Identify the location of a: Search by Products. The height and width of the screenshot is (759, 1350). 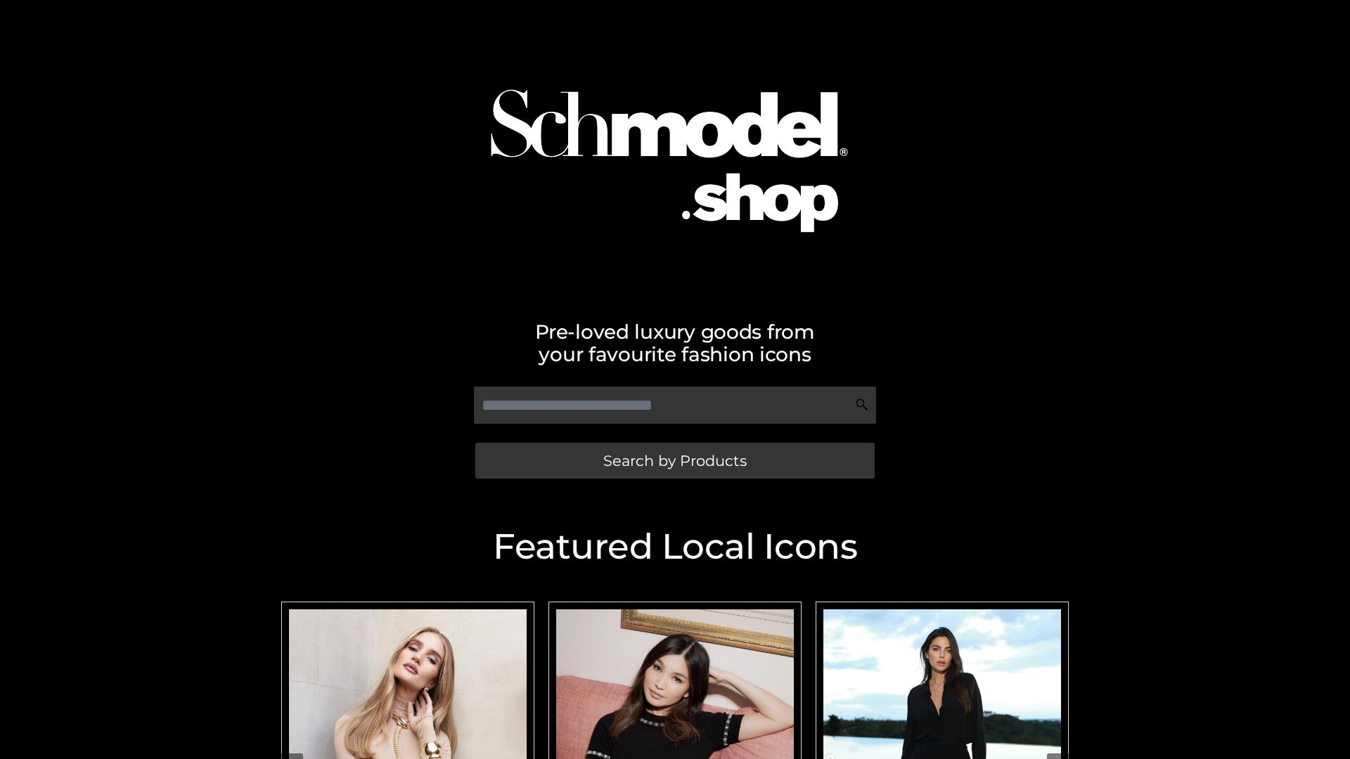
(675, 460).